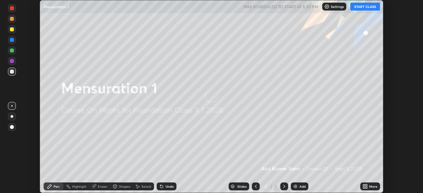  Describe the element at coordinates (327, 7) in the screenshot. I see `img: class-settings-icons` at that location.